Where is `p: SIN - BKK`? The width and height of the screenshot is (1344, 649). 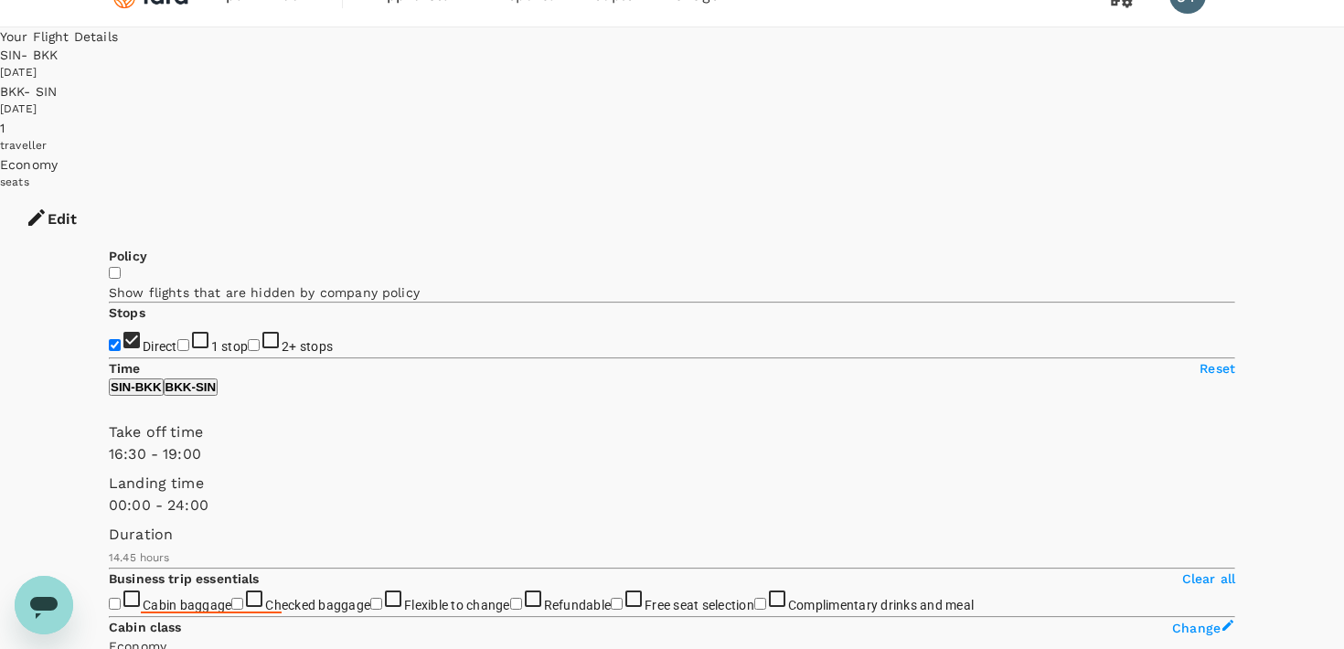 p: SIN - BKK is located at coordinates (136, 387).